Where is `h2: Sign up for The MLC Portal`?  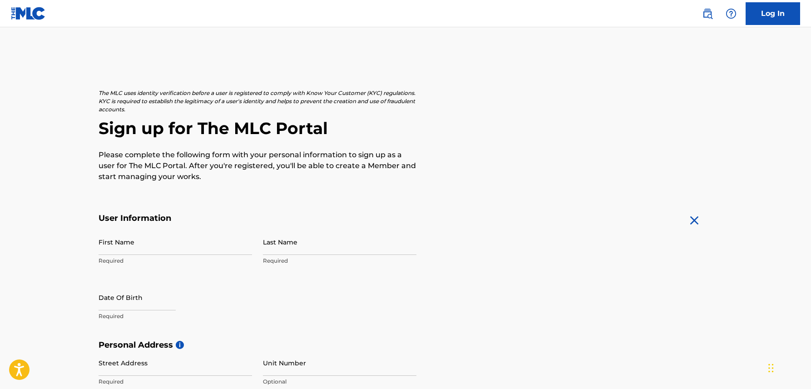 h2: Sign up for The MLC Portal is located at coordinates (406, 128).